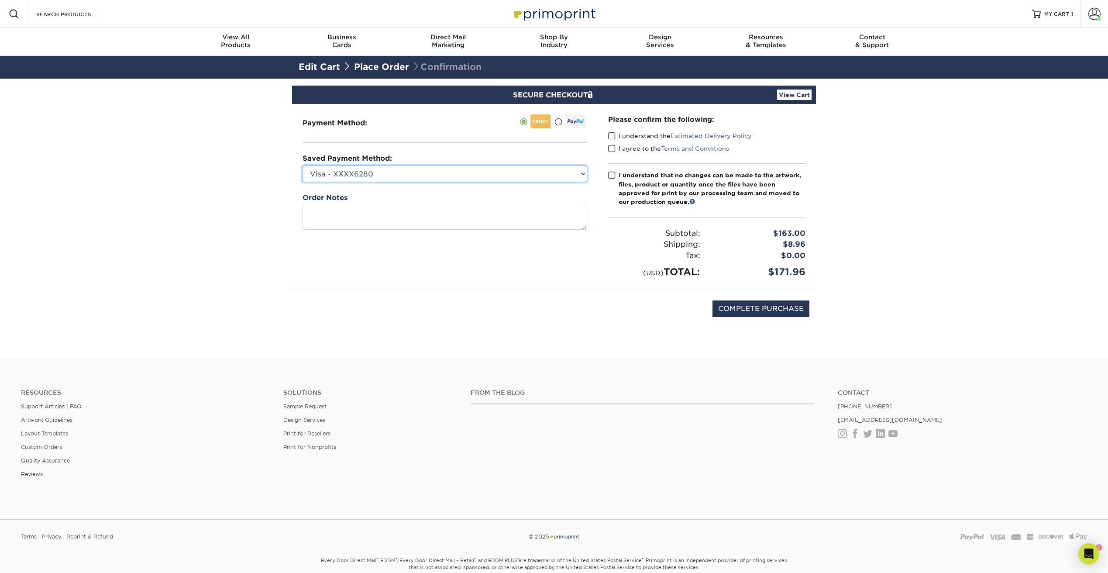 This screenshot has width=1108, height=573. I want to click on div: I understand that no changes can be made to the artwork, files, product or quantity once the file..., so click(712, 189).